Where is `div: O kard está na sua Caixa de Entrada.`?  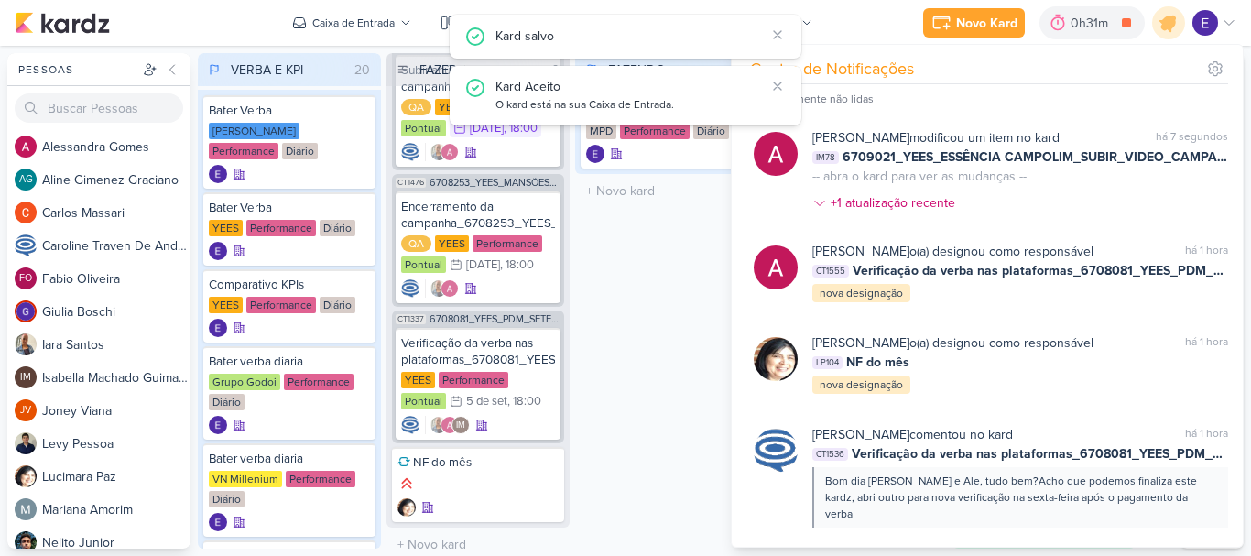
div: O kard está na sua Caixa de Entrada. is located at coordinates (630, 105).